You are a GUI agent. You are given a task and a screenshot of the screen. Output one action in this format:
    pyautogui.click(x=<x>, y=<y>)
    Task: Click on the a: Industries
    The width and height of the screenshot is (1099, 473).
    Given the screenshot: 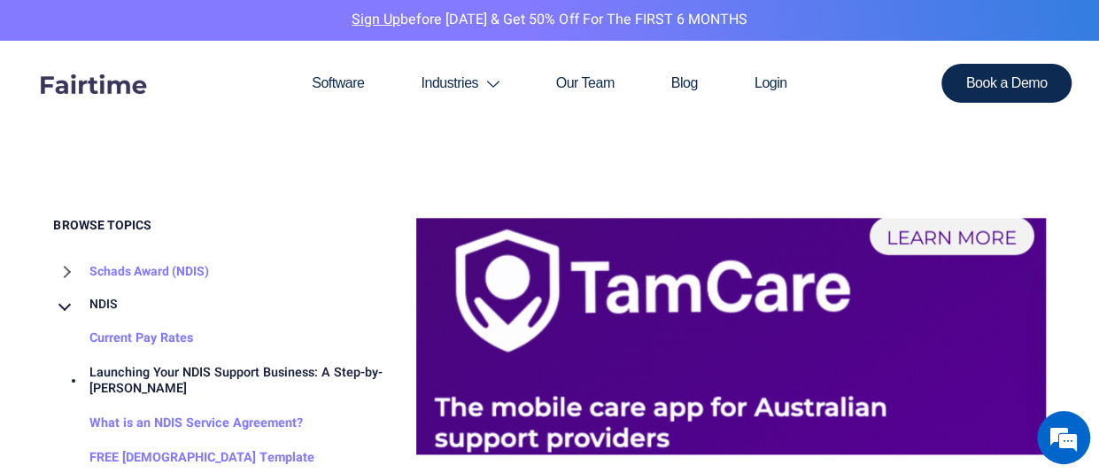 What is the action you would take?
    pyautogui.click(x=460, y=83)
    